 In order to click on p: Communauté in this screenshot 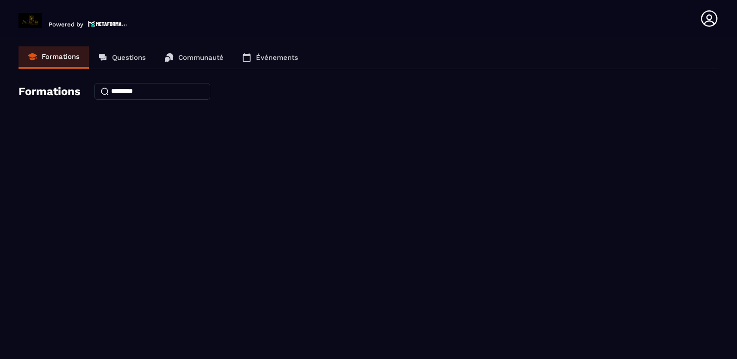, I will do `click(201, 57)`.